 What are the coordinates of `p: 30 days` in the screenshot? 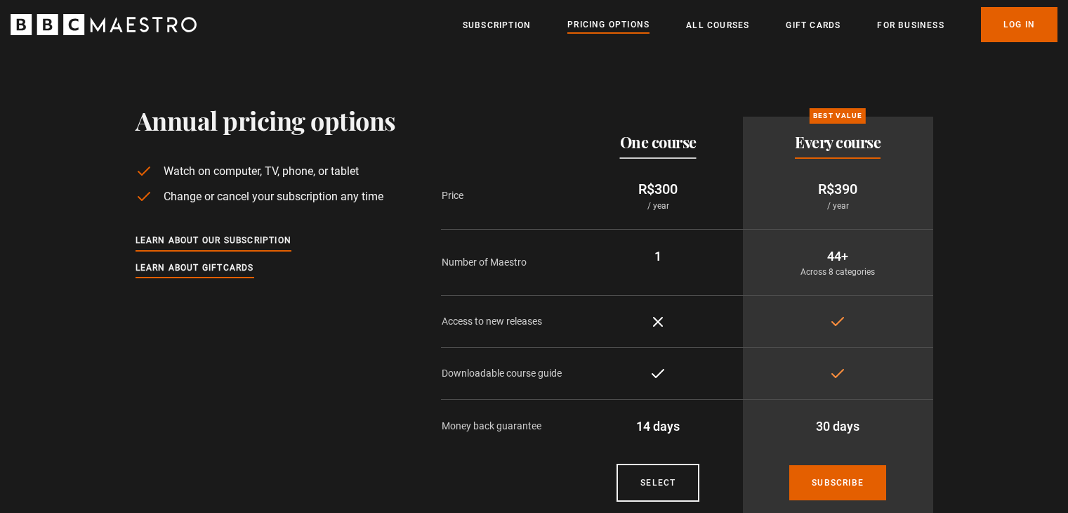 It's located at (838, 426).